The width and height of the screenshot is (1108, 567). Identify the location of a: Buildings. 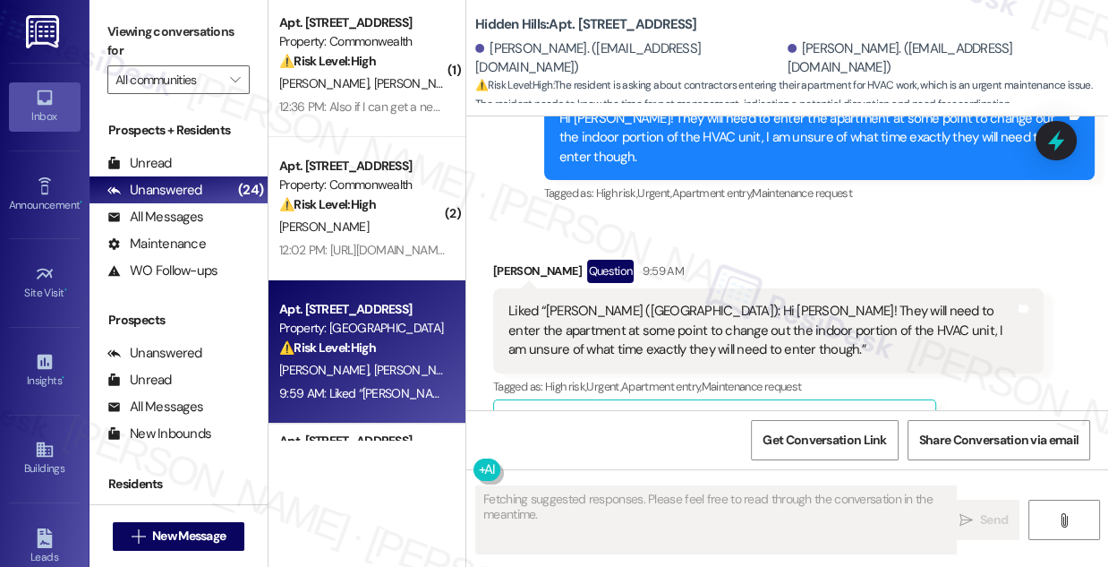
(45, 458).